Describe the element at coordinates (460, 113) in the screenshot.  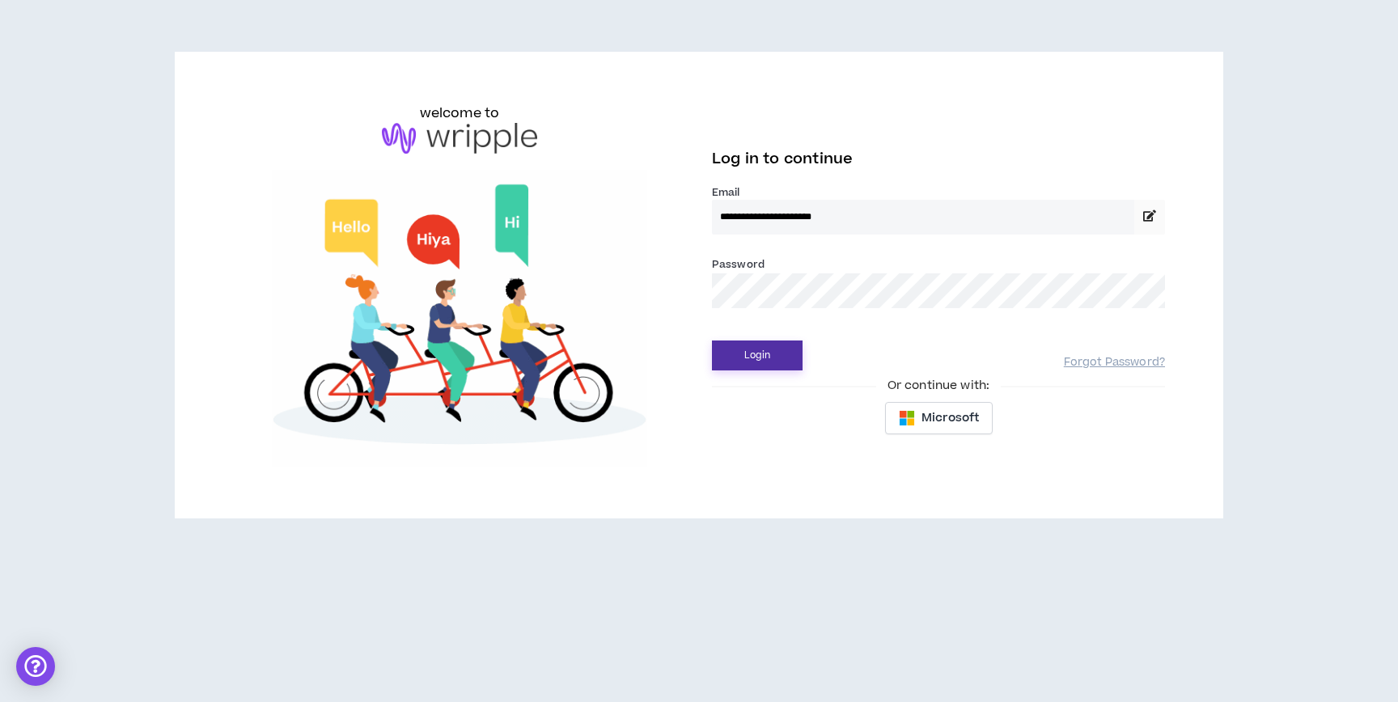
I see `h6: welcome to` at that location.